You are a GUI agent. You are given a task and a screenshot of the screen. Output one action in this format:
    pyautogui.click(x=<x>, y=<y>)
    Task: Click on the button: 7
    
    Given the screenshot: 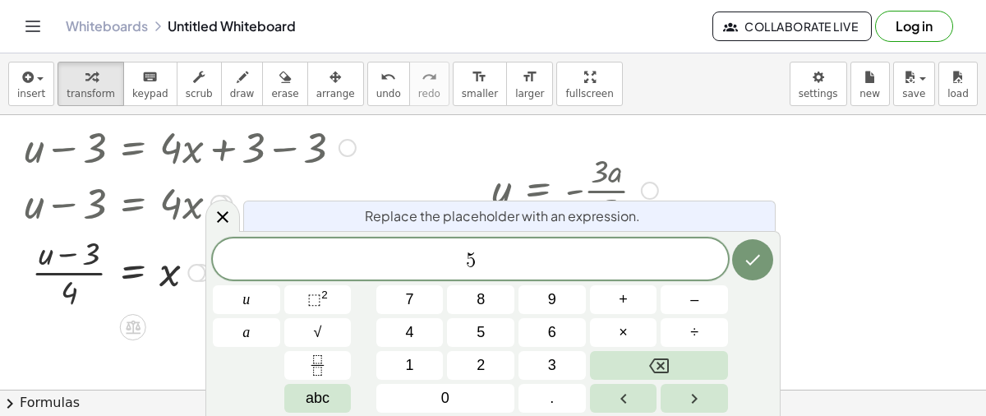 What is the action you would take?
    pyautogui.click(x=410, y=299)
    